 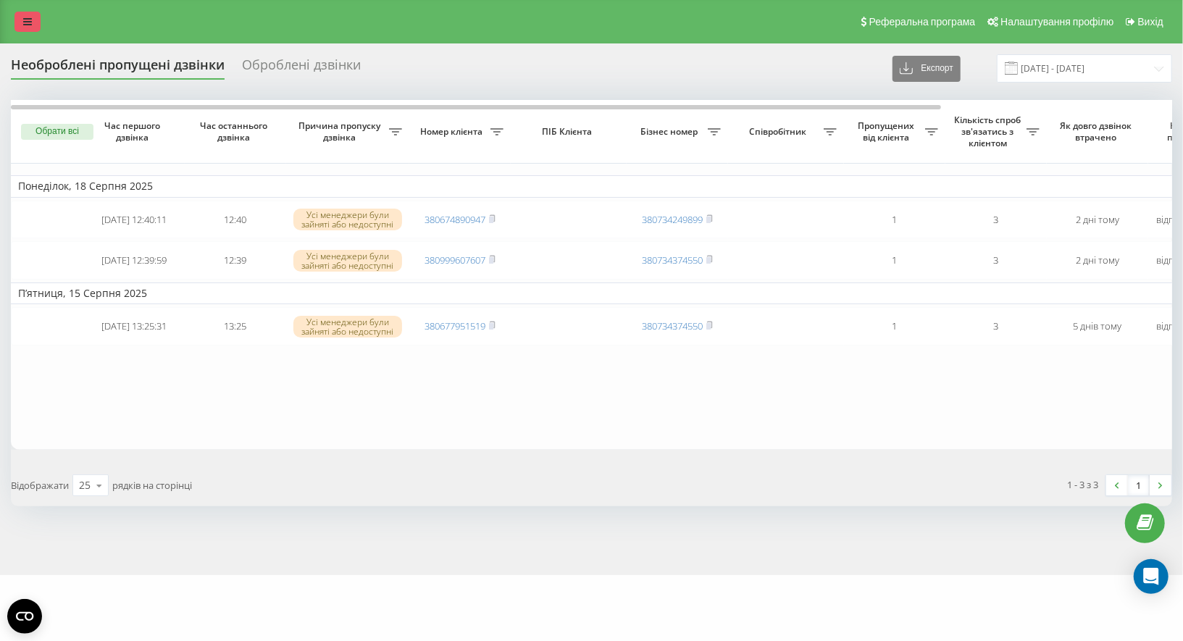 I want to click on td: 13:25, so click(x=235, y=326).